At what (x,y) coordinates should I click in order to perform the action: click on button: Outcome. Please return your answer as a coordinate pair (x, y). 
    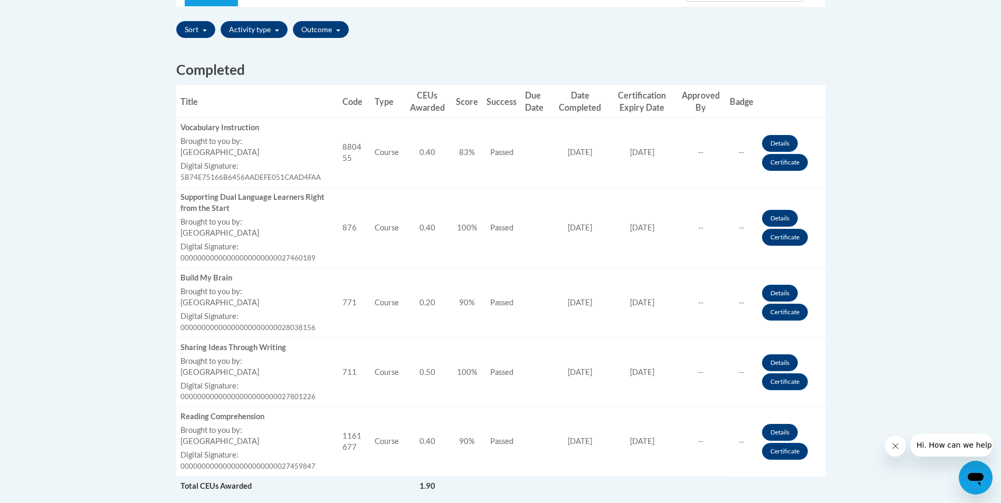
    Looking at the image, I should click on (321, 30).